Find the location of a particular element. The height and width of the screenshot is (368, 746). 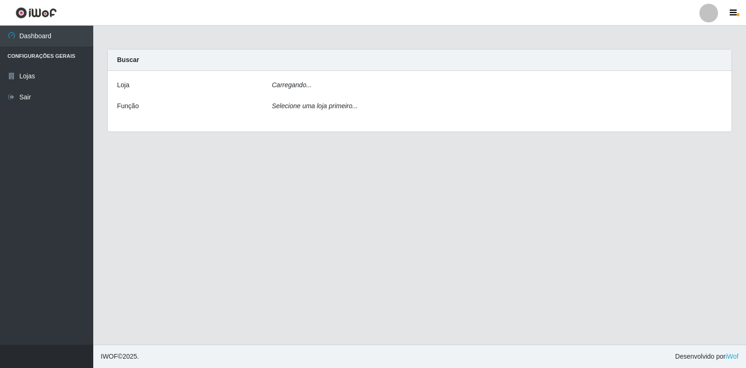

label: Loja is located at coordinates (123, 85).